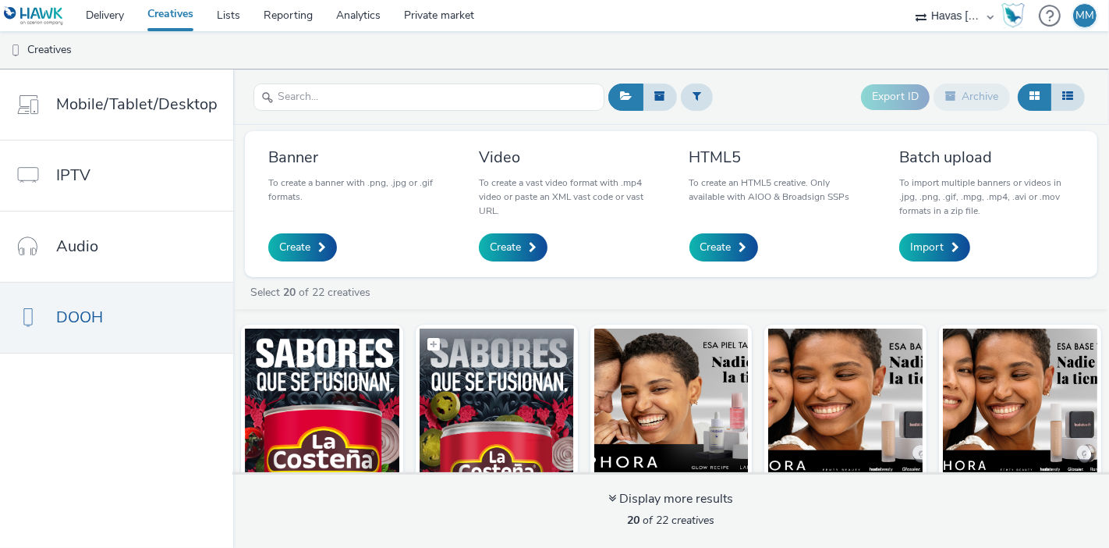 Image resolution: width=1109 pixels, height=548 pixels. What do you see at coordinates (1017, 16) in the screenshot?
I see `a: Hawk Academy` at bounding box center [1017, 16].